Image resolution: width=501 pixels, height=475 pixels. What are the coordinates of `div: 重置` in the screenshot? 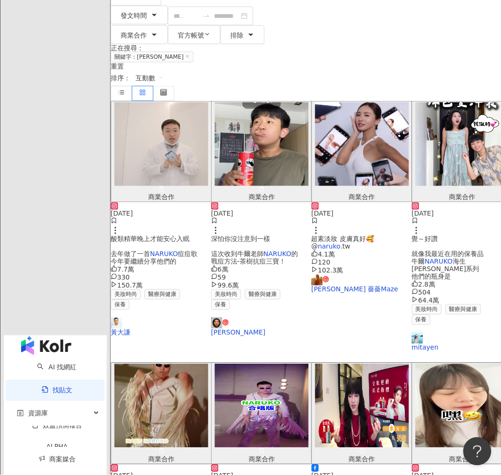 It's located at (306, 66).